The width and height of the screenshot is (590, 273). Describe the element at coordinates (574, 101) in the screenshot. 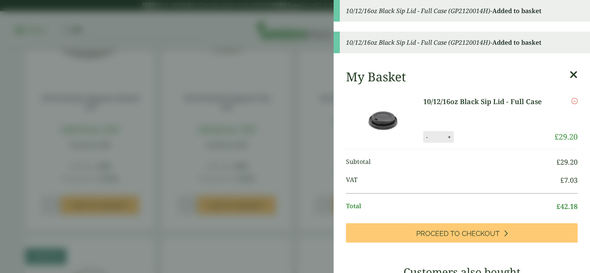

I see `a: Remove this item` at that location.